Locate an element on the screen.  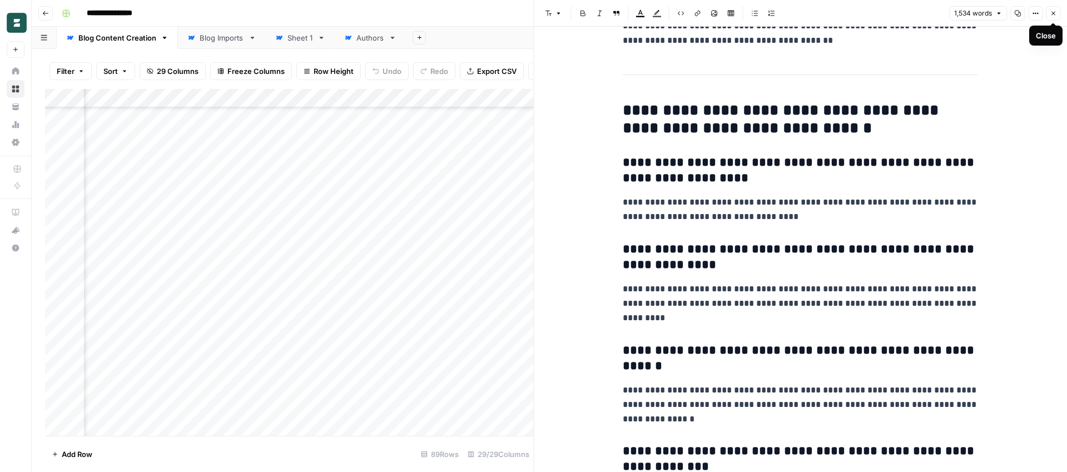
button: Export CSV is located at coordinates (492, 71).